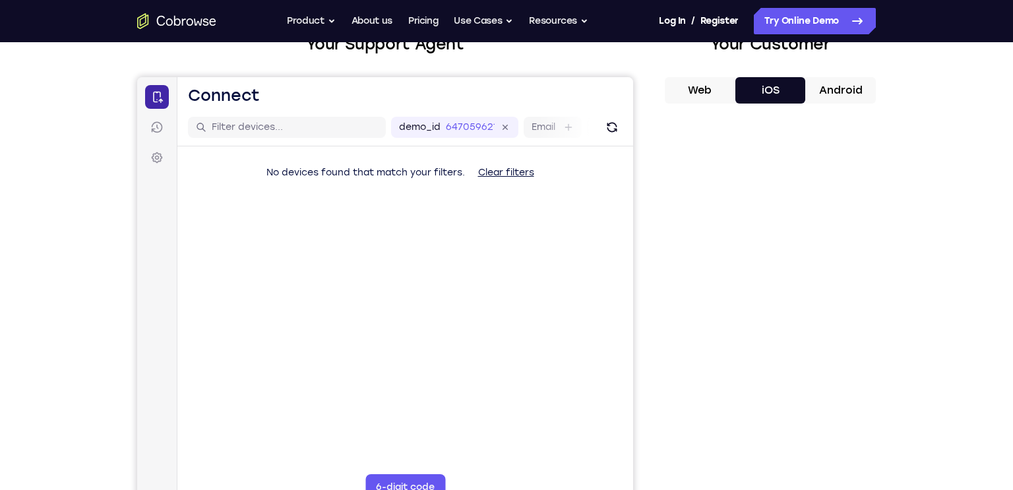  I want to click on a: Try Online Demo, so click(815, 21).